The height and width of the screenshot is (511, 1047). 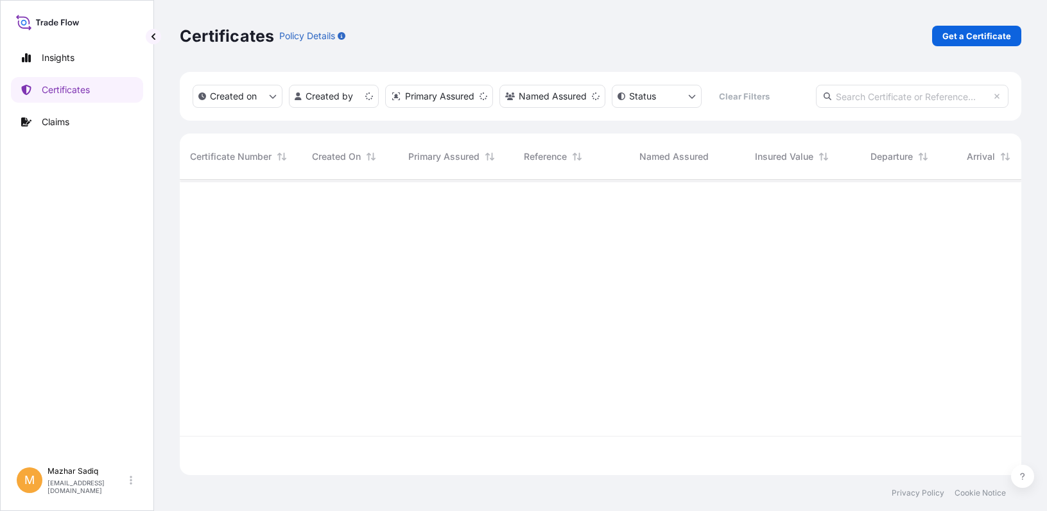 I want to click on p: Primary Assured, so click(x=440, y=96).